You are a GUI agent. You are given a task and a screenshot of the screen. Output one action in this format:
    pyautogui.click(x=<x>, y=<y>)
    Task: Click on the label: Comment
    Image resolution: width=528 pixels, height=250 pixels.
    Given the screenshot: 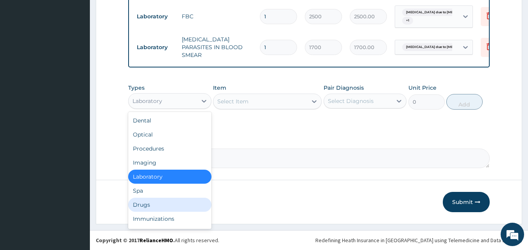 What is the action you would take?
    pyautogui.click(x=309, y=141)
    